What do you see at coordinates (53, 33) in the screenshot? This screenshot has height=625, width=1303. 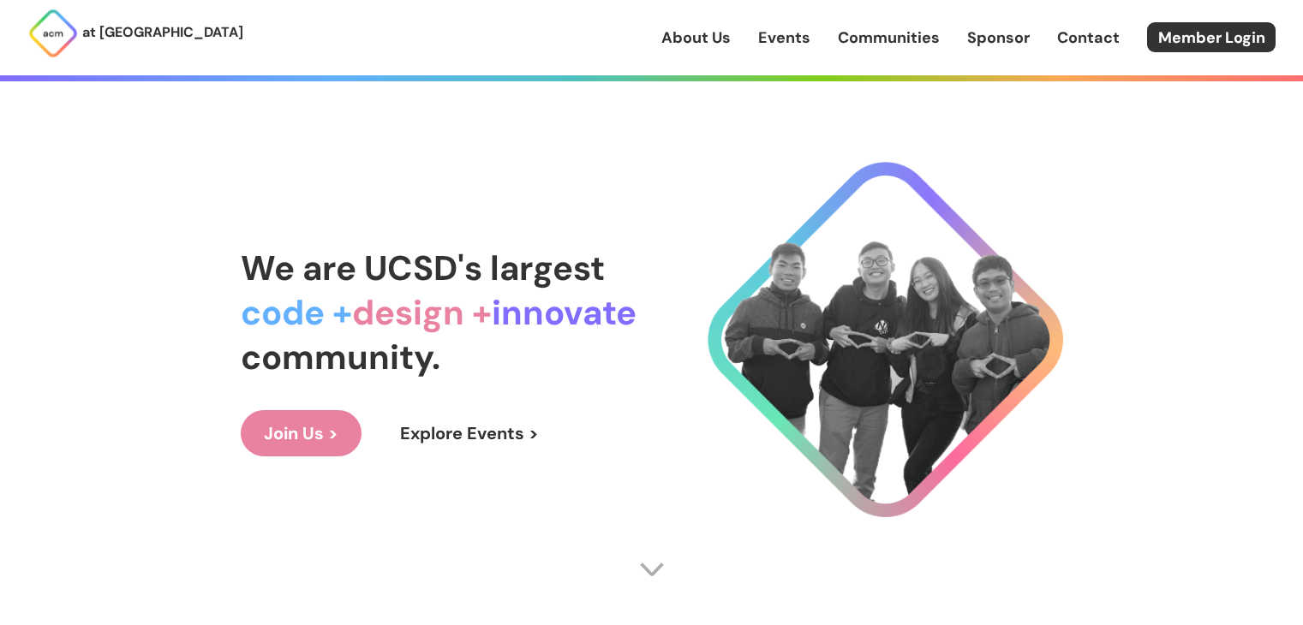 I see `img: ACM Logo` at bounding box center [53, 33].